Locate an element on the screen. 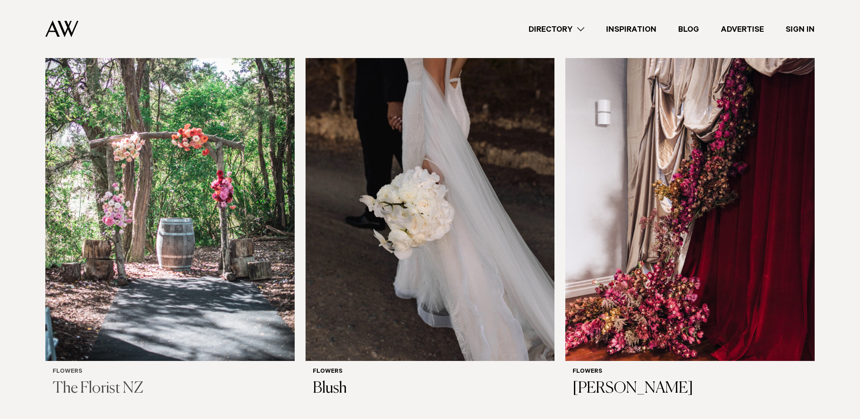 This screenshot has width=860, height=419. a: Advertise is located at coordinates (742, 29).